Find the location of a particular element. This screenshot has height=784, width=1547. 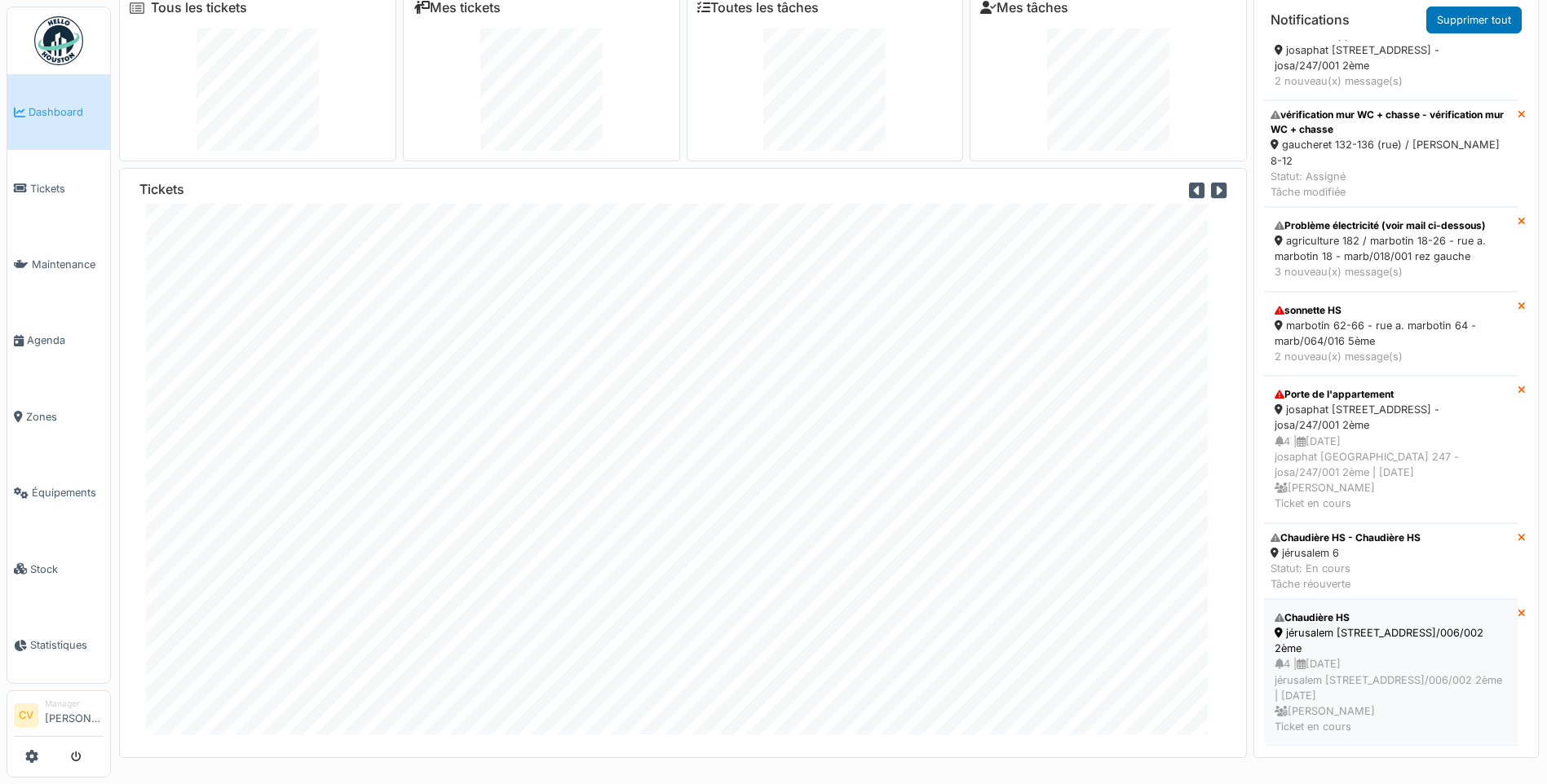

div: Statut: Assigné Tâche modifiée is located at coordinates (1391, 184).